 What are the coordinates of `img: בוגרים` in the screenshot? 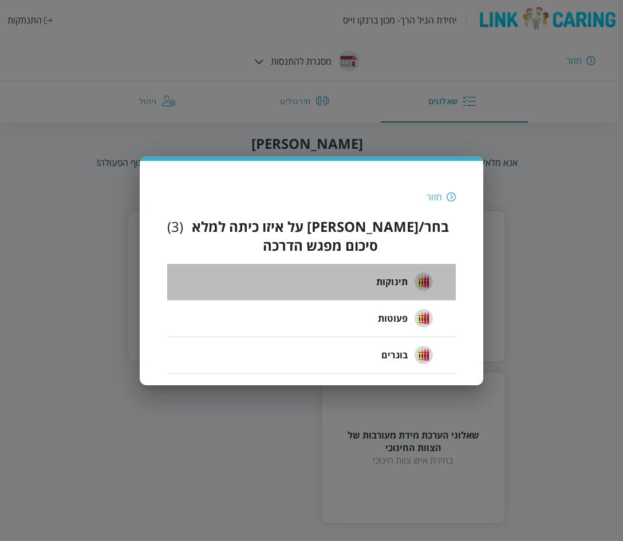 It's located at (424, 355).